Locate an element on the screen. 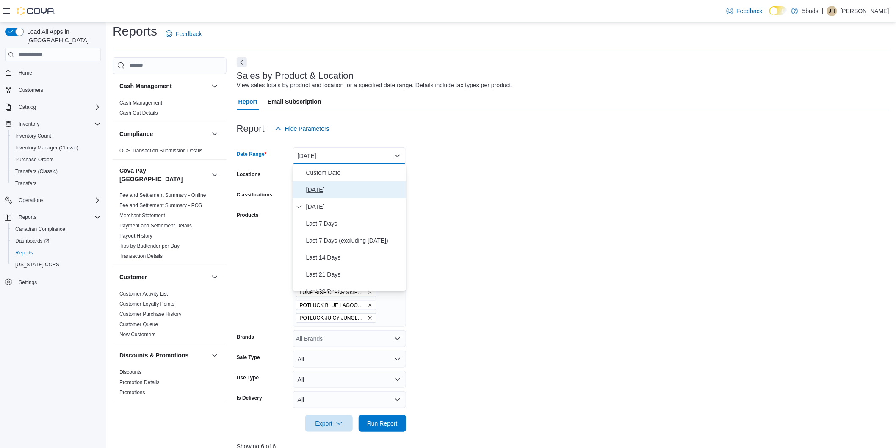  span: Run Report is located at coordinates (382, 423).